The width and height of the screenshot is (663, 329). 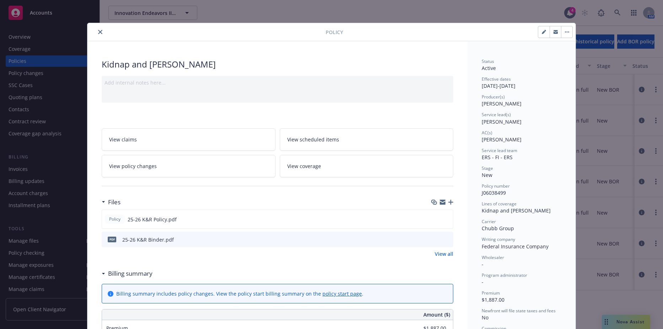 What do you see at coordinates (133, 166) in the screenshot?
I see `span: View policy changes` at bounding box center [133, 166].